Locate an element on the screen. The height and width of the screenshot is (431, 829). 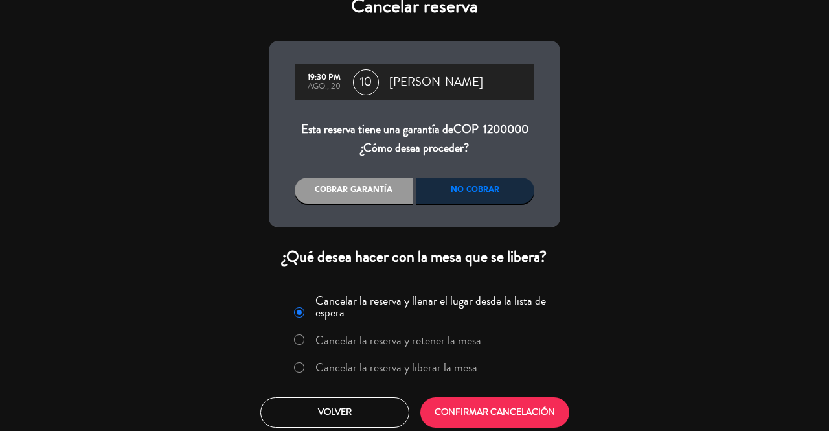
div: No cobrar is located at coordinates (475, 190).